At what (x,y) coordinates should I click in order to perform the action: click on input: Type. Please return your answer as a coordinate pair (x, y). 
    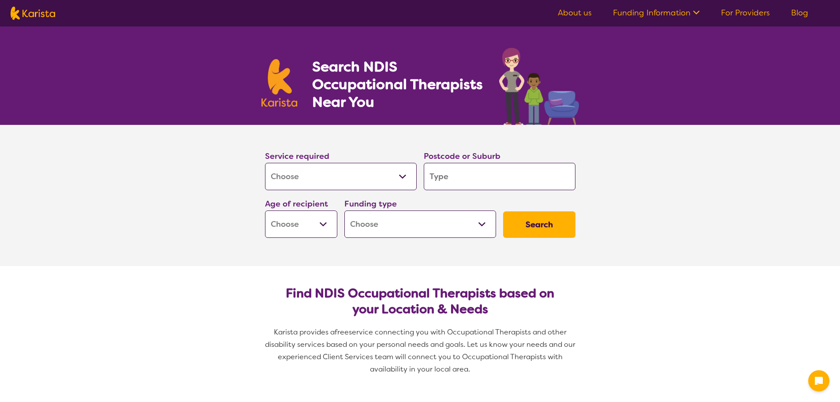
    Looking at the image, I should click on (499, 176).